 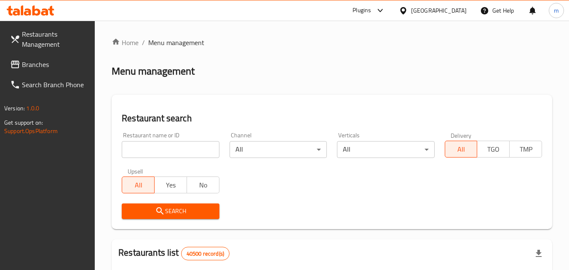 What do you see at coordinates (525, 149) in the screenshot?
I see `button: TMP` at bounding box center [525, 149].